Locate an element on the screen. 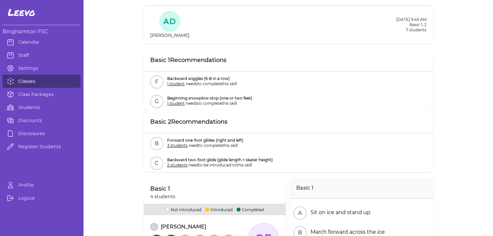  a: Calendar is located at coordinates (41, 42).